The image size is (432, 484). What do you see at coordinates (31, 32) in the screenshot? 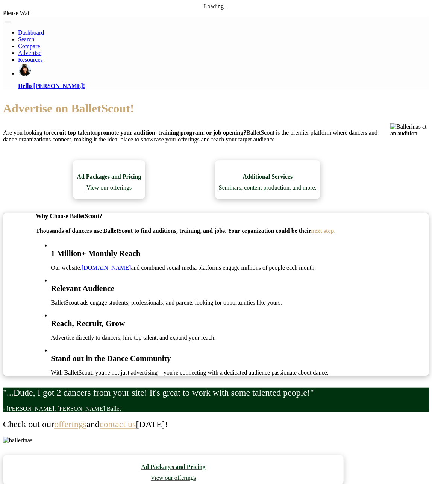
I see `a: Dashboard` at bounding box center [31, 32].